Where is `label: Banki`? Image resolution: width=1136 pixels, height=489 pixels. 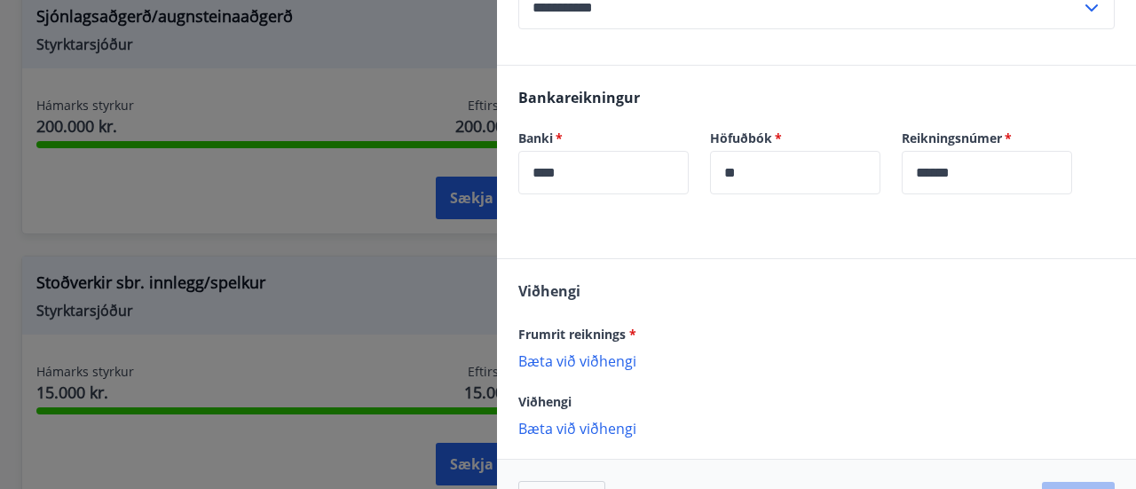
label: Banki is located at coordinates (604, 138).